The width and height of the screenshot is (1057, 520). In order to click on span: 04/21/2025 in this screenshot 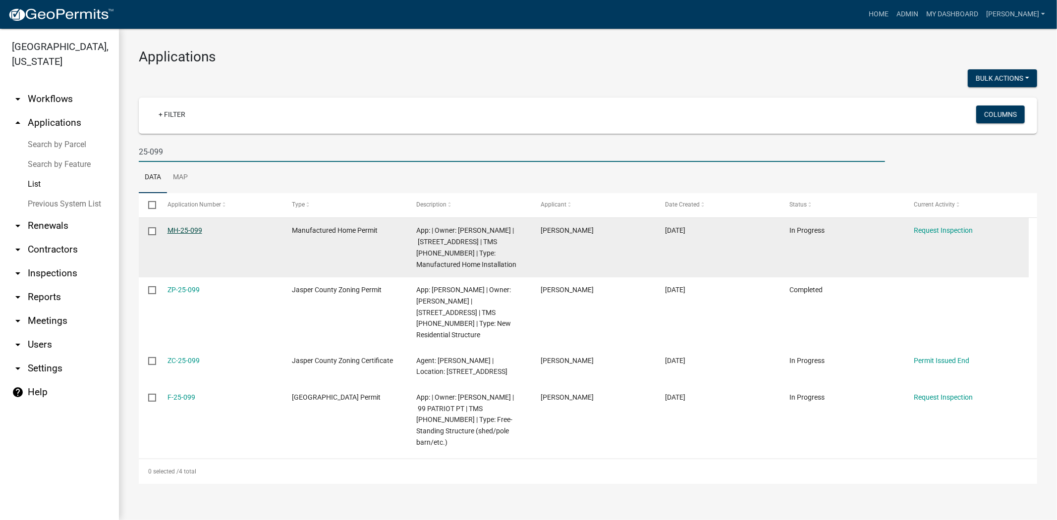, I will do `click(675, 290)`.